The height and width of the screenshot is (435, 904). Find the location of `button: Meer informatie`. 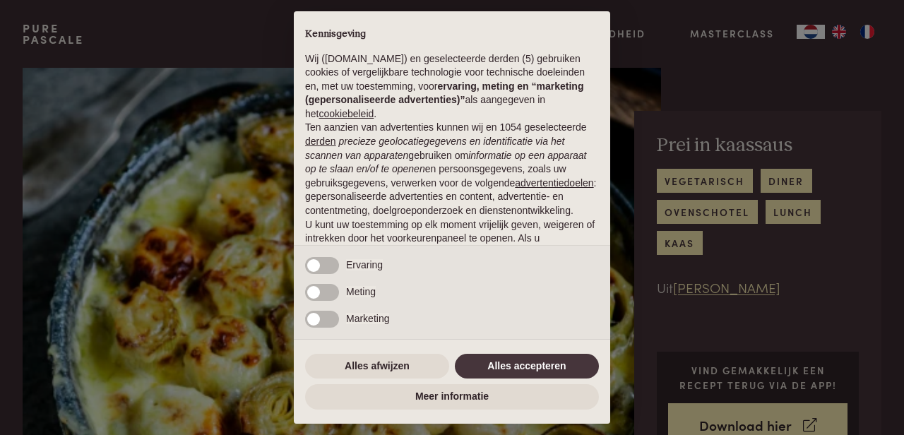

button: Meer informatie is located at coordinates (452, 397).